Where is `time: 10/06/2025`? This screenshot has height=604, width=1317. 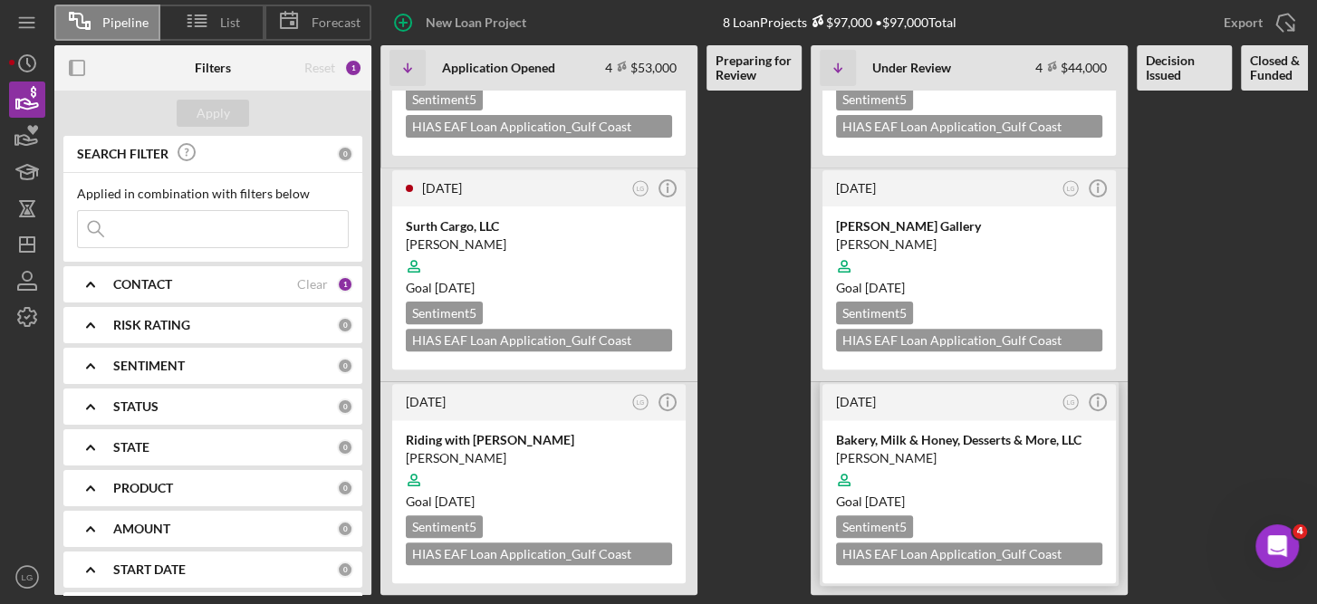 time: 10/06/2025 is located at coordinates (455, 501).